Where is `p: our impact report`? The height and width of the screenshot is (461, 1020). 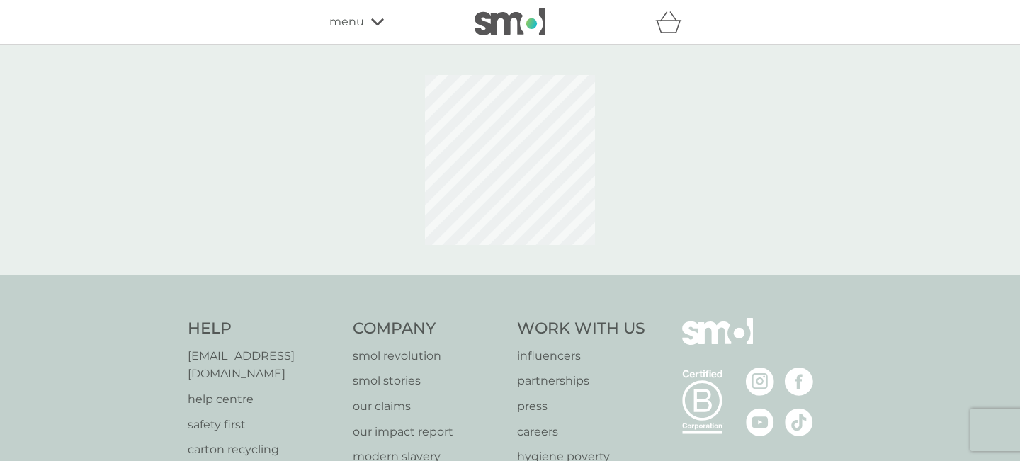
p: our impact report is located at coordinates (428, 432).